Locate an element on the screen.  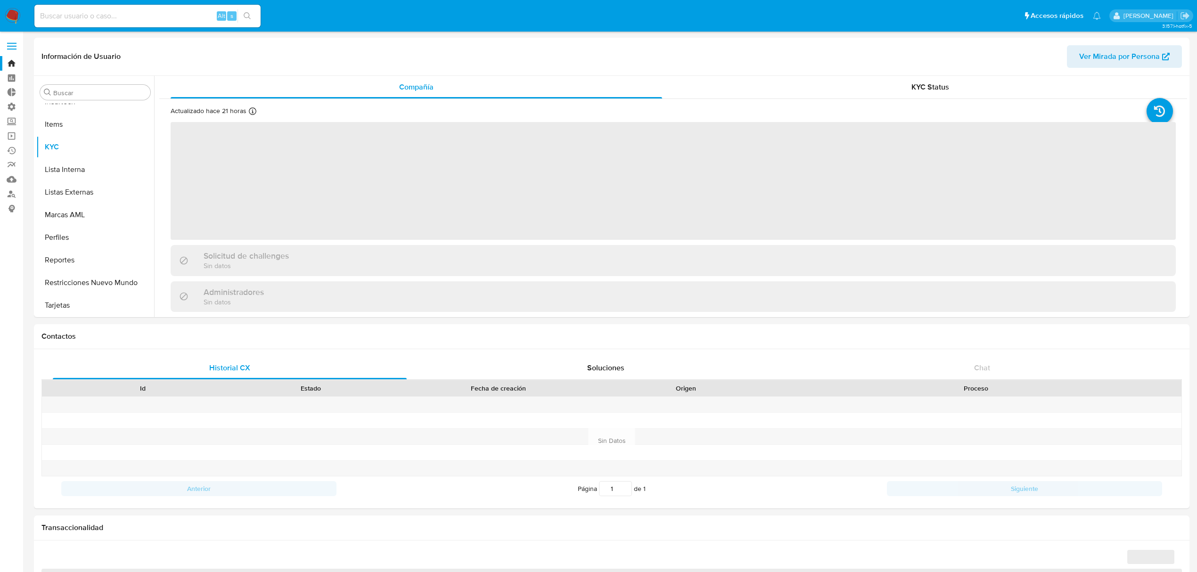
h1: Contactos is located at coordinates (612, 337).